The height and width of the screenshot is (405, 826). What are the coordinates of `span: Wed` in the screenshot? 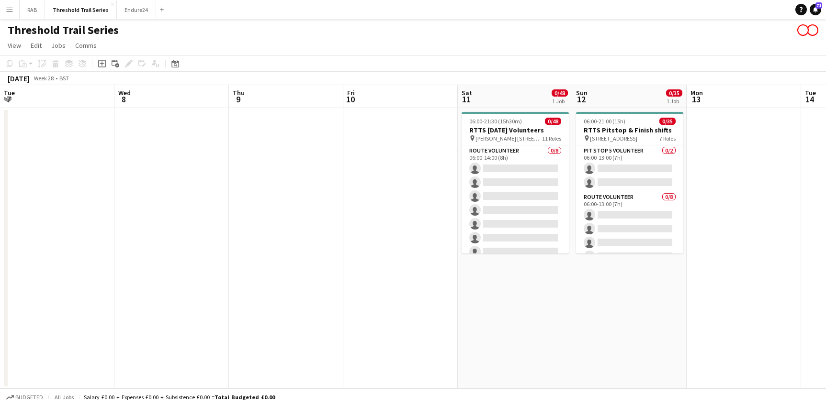 It's located at (124, 93).